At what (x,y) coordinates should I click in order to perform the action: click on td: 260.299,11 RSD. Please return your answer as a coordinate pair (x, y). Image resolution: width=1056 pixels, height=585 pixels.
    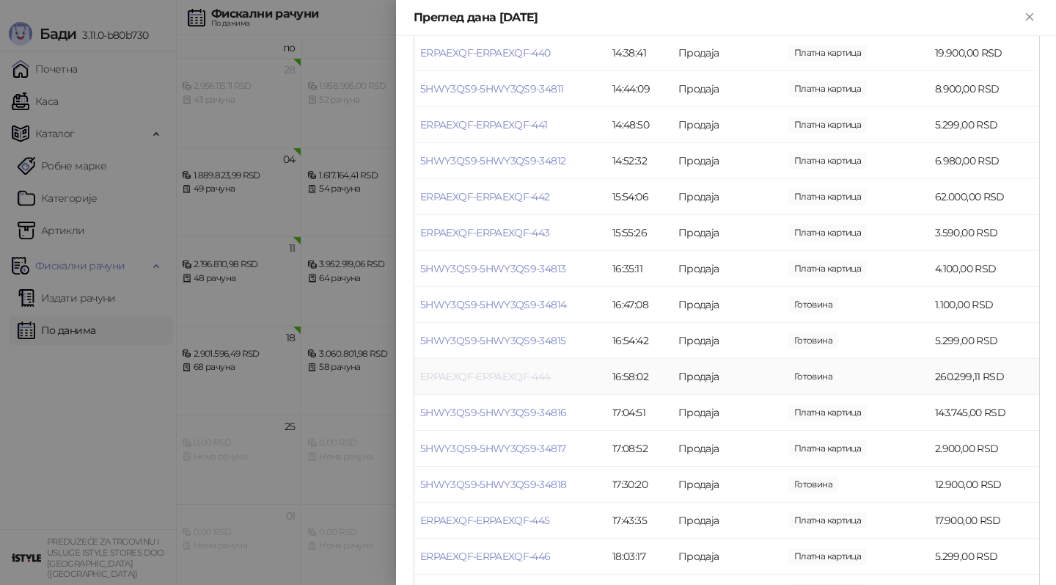
    Looking at the image, I should click on (984, 376).